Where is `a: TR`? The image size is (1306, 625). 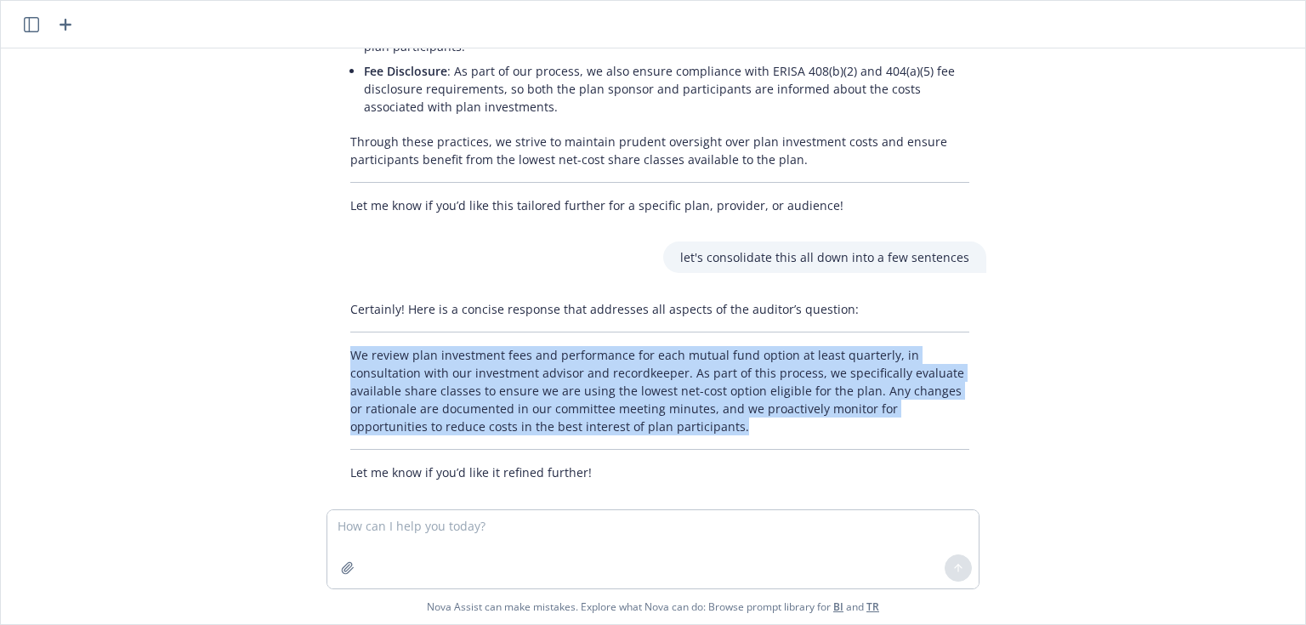
a: TR is located at coordinates (873, 606).